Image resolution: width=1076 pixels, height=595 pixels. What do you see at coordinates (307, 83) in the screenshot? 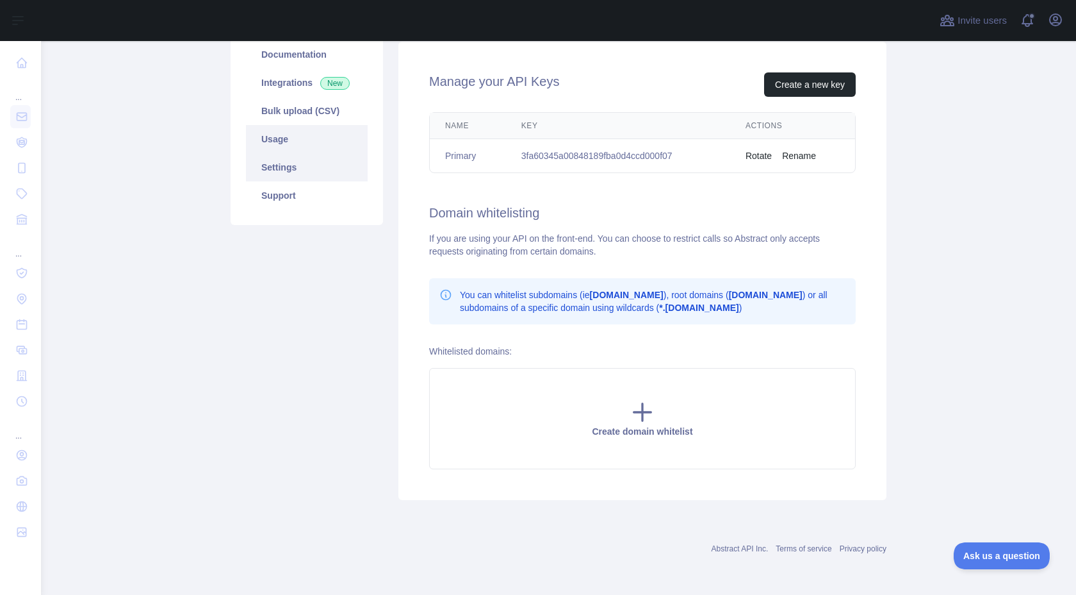
I see `a: Integrations New` at bounding box center [307, 83].